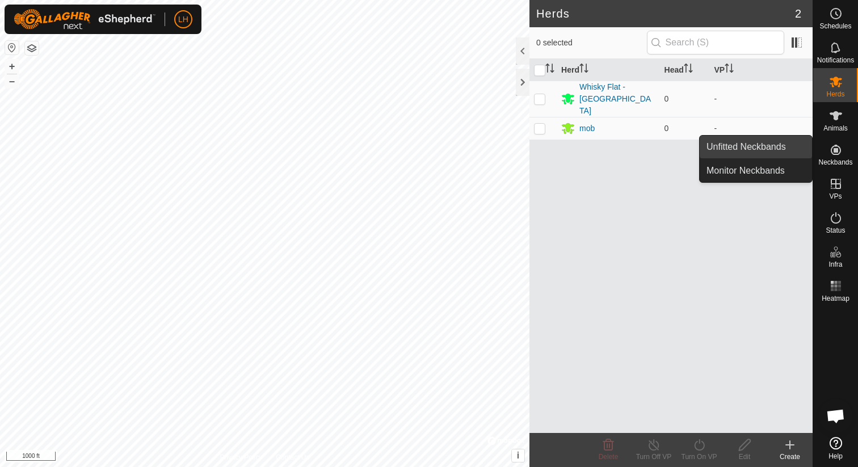 The image size is (858, 467). What do you see at coordinates (715, 43) in the screenshot?
I see `input: Search (S)` at bounding box center [715, 43].